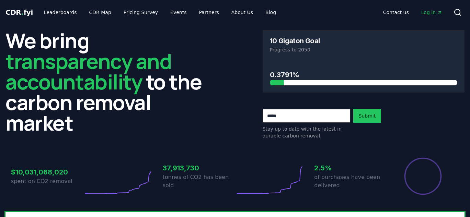 This screenshot has height=217, width=470. I want to click on h3: 37,913,730, so click(199, 168).